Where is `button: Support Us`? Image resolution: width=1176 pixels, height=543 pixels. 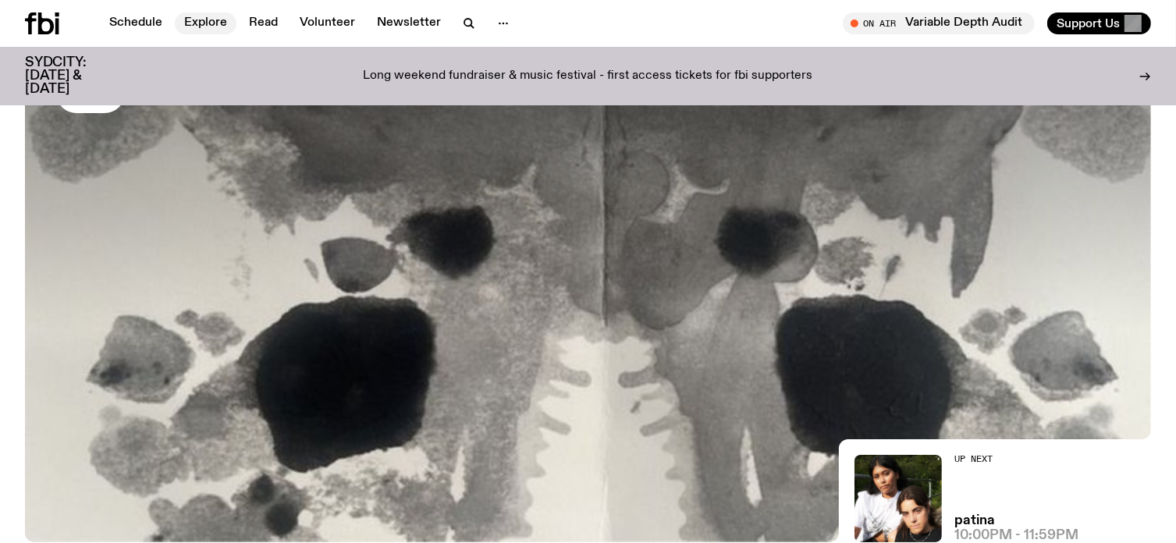
button: Support Us is located at coordinates (1099, 23).